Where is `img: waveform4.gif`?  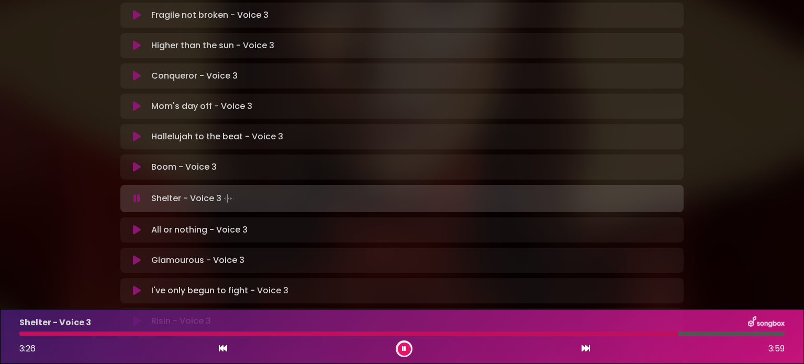 img: waveform4.gif is located at coordinates (229, 198).